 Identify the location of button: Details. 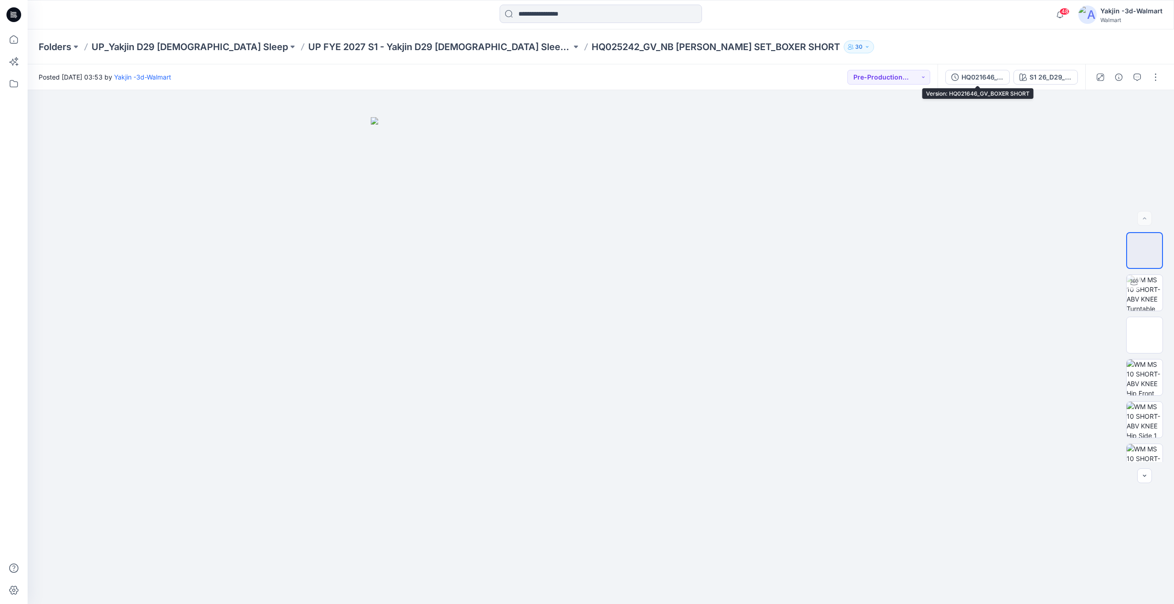
(1119, 77).